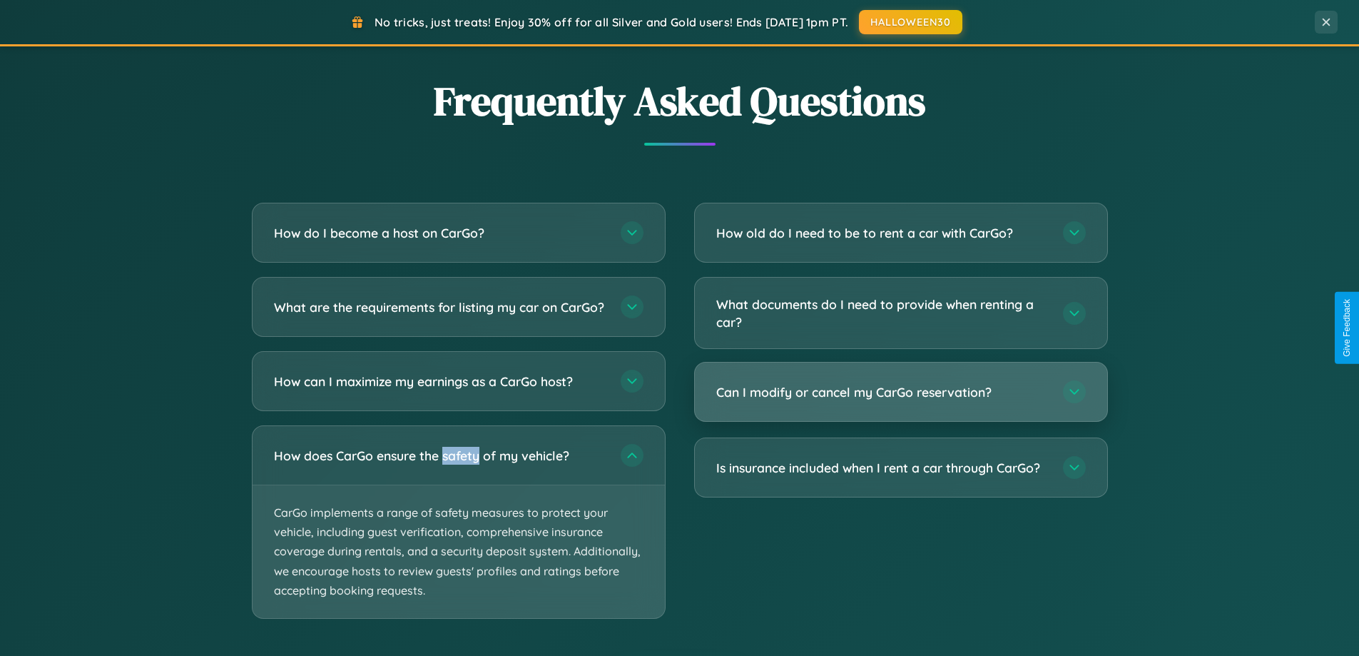  What do you see at coordinates (440, 455) in the screenshot?
I see `h3: How does CarGo ensure the safety of my vehicle?` at bounding box center [440, 455].